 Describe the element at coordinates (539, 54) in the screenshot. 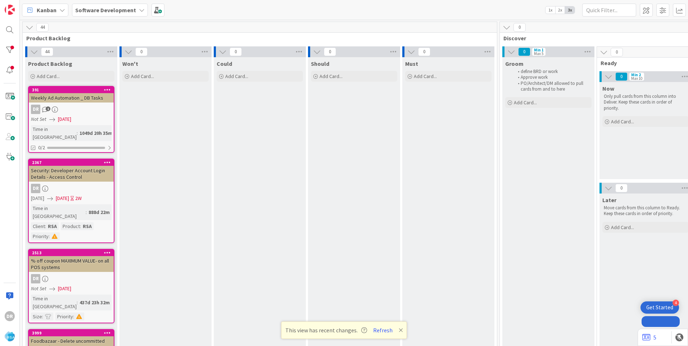

I see `div: Max 5` at that location.